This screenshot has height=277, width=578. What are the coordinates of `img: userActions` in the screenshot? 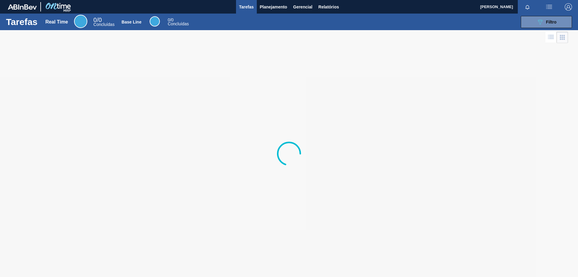 It's located at (549, 7).